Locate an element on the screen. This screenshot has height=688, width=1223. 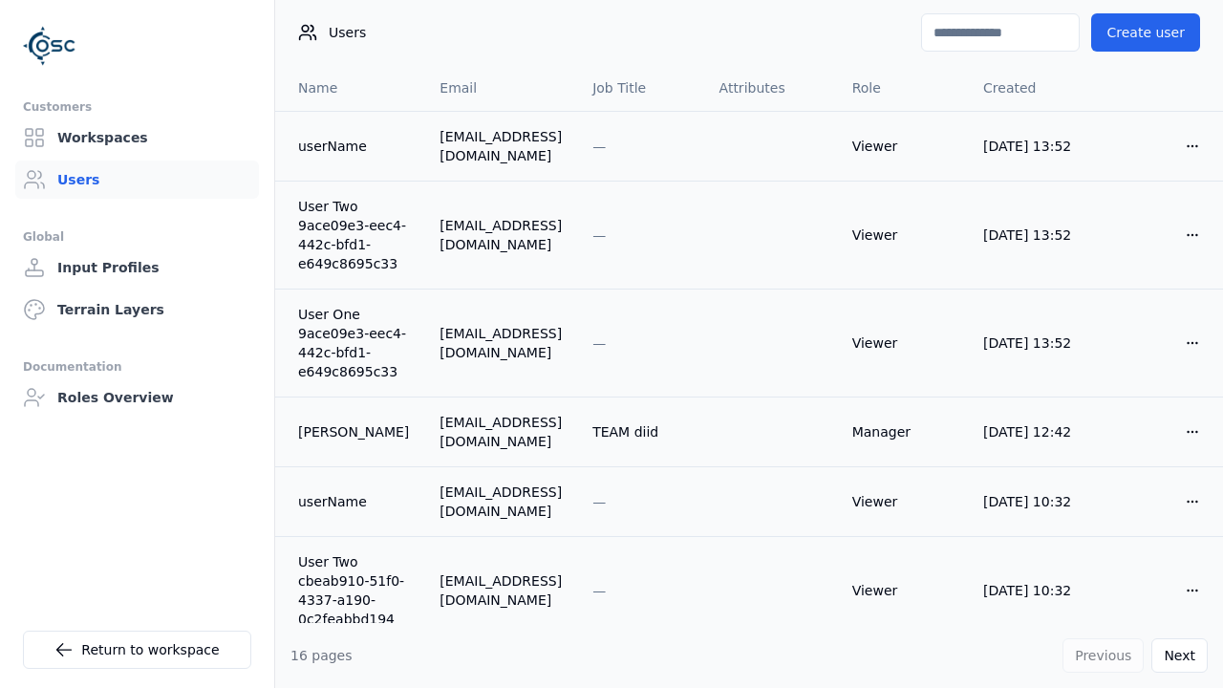
button: Create user is located at coordinates (1146, 32).